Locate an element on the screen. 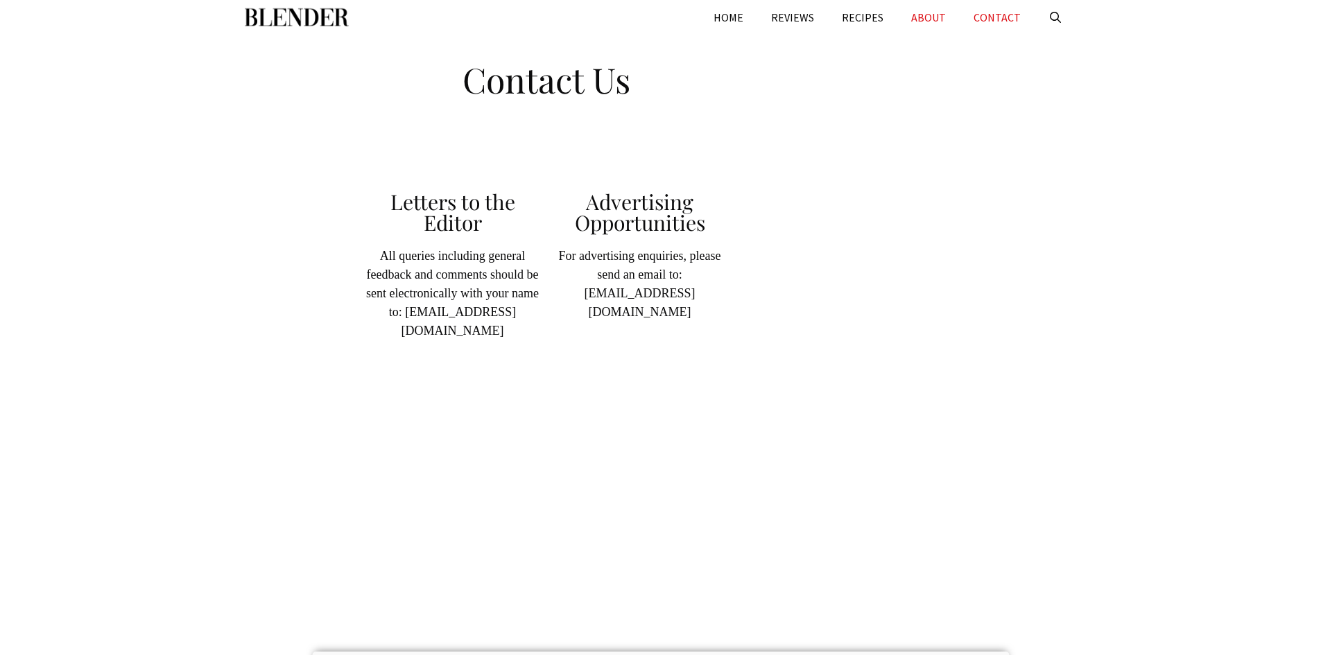 This screenshot has height=655, width=1321. h2: Letters to the Editor is located at coordinates (453, 212).